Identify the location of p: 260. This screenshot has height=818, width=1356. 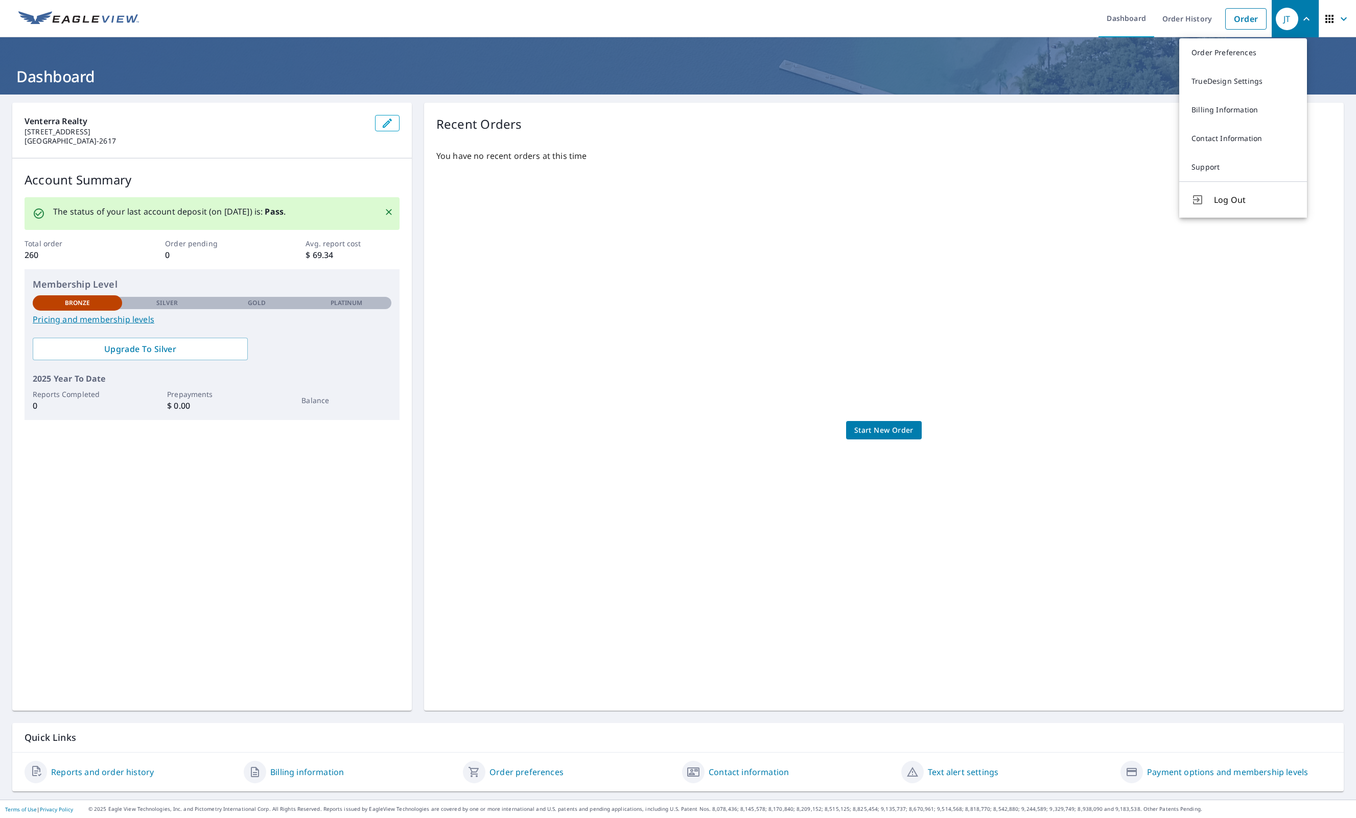
(71, 255).